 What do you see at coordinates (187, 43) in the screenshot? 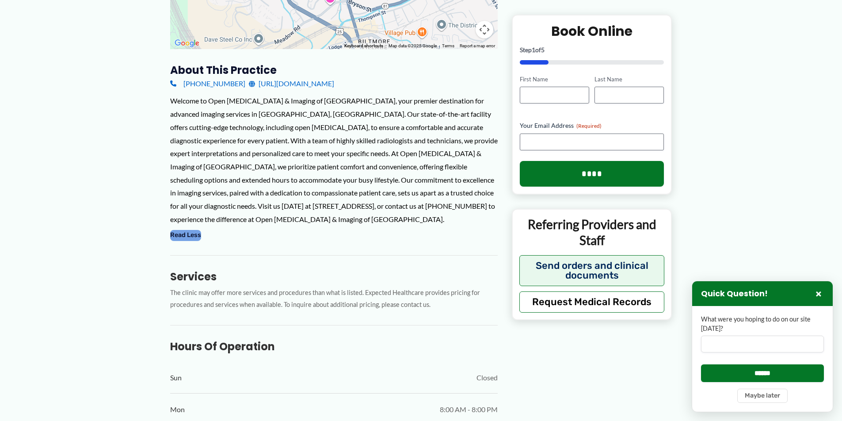
I see `a: Open this area in Google Maps (opens a new window)` at bounding box center [187, 43].